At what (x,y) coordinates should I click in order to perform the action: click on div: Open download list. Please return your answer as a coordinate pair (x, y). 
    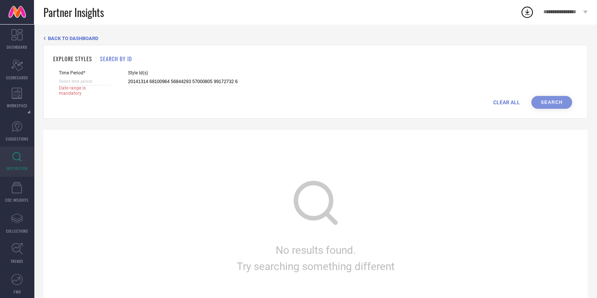
    Looking at the image, I should click on (527, 12).